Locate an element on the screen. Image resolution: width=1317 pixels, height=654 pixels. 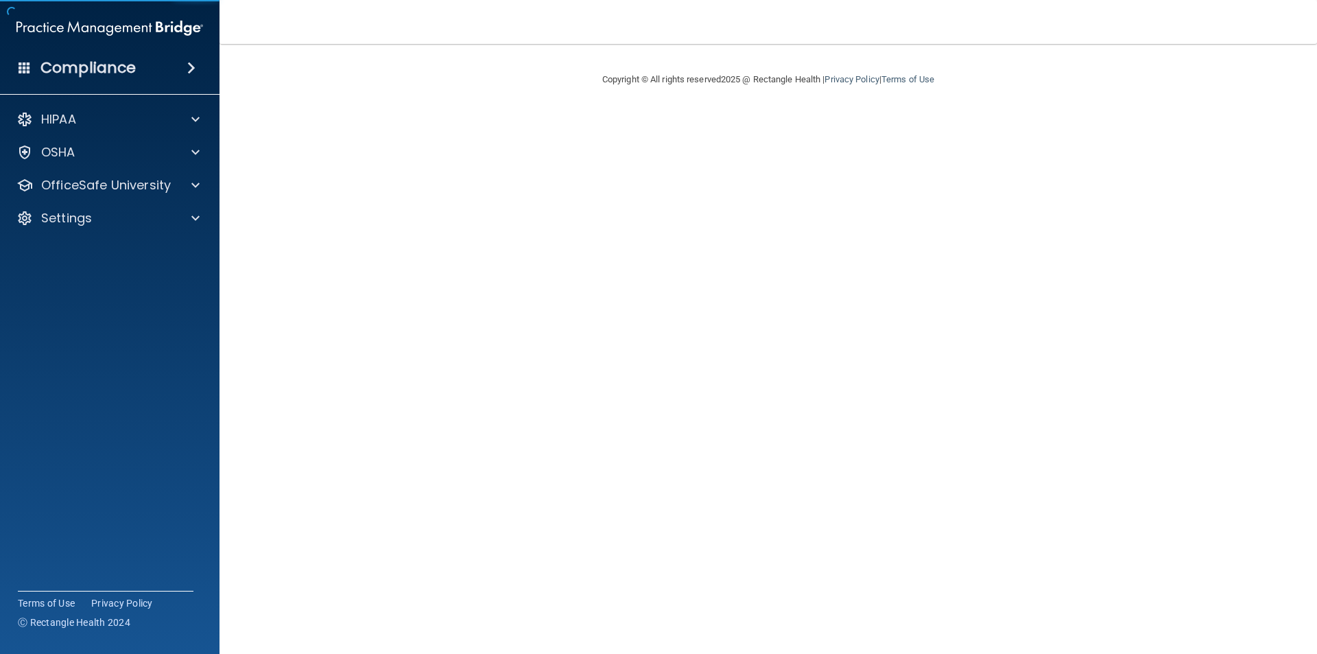
img: PMB logo is located at coordinates (110, 28).